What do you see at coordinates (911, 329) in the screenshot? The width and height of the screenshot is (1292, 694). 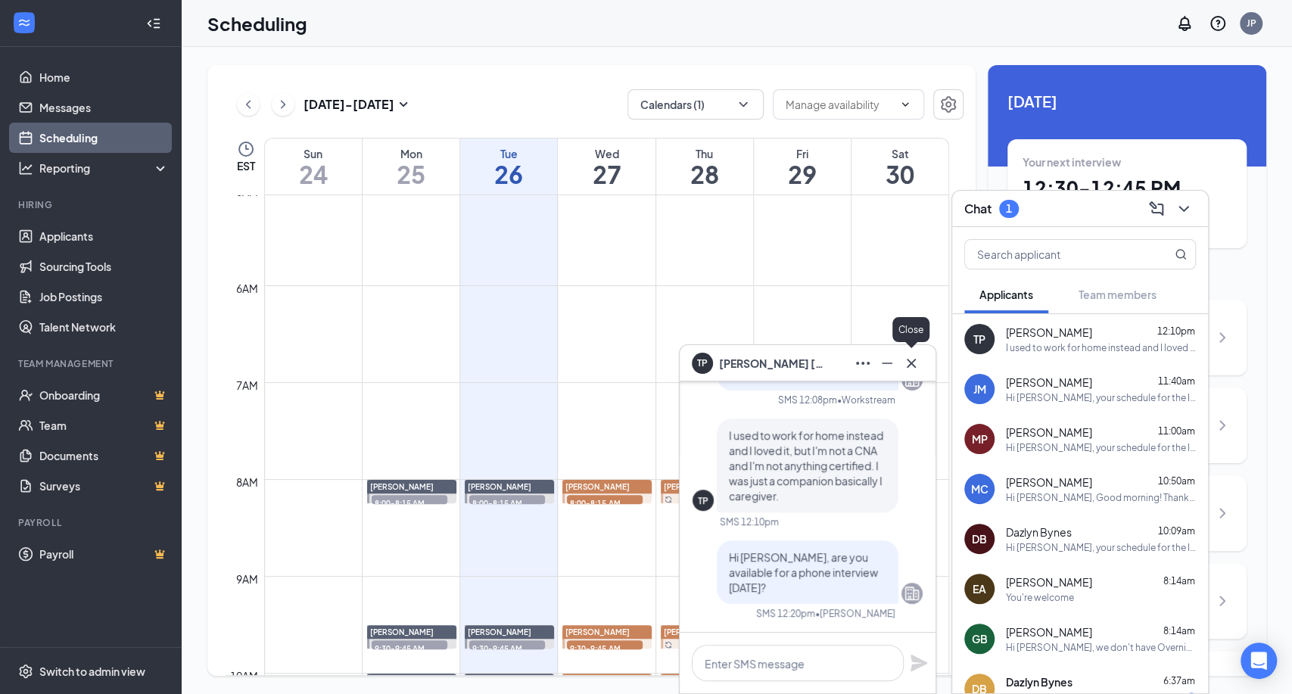 I see `div: Close` at bounding box center [911, 329].